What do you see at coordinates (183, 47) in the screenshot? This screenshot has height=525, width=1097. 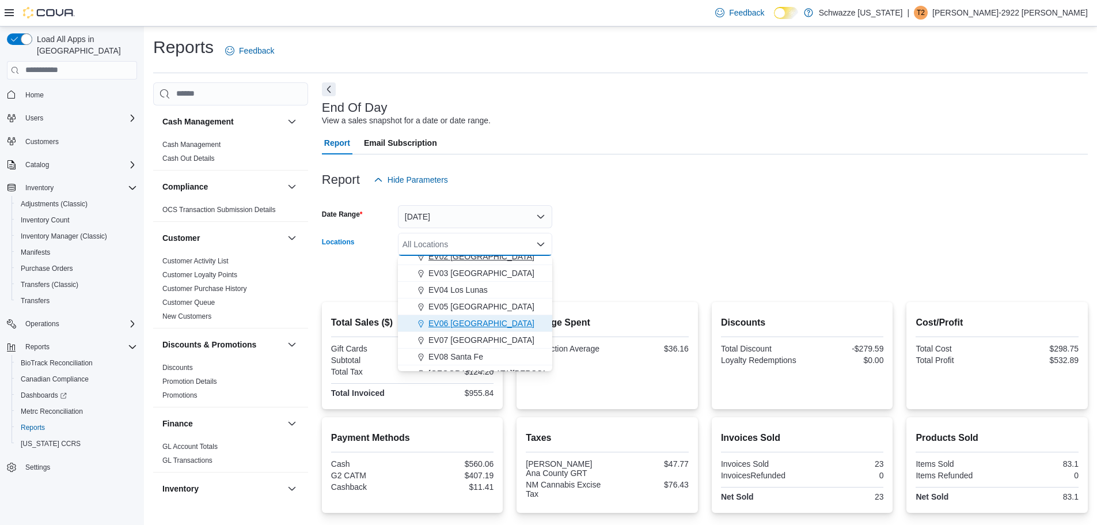 I see `h1: Reports` at bounding box center [183, 47].